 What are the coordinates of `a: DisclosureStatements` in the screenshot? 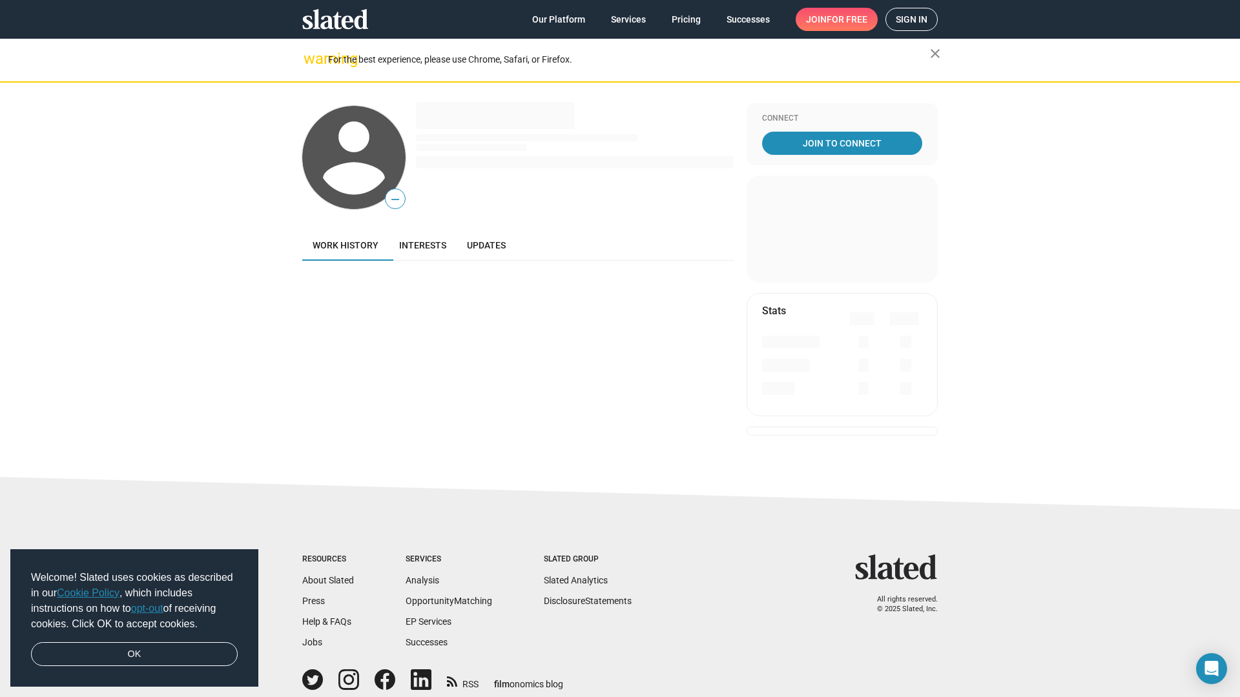 It's located at (588, 601).